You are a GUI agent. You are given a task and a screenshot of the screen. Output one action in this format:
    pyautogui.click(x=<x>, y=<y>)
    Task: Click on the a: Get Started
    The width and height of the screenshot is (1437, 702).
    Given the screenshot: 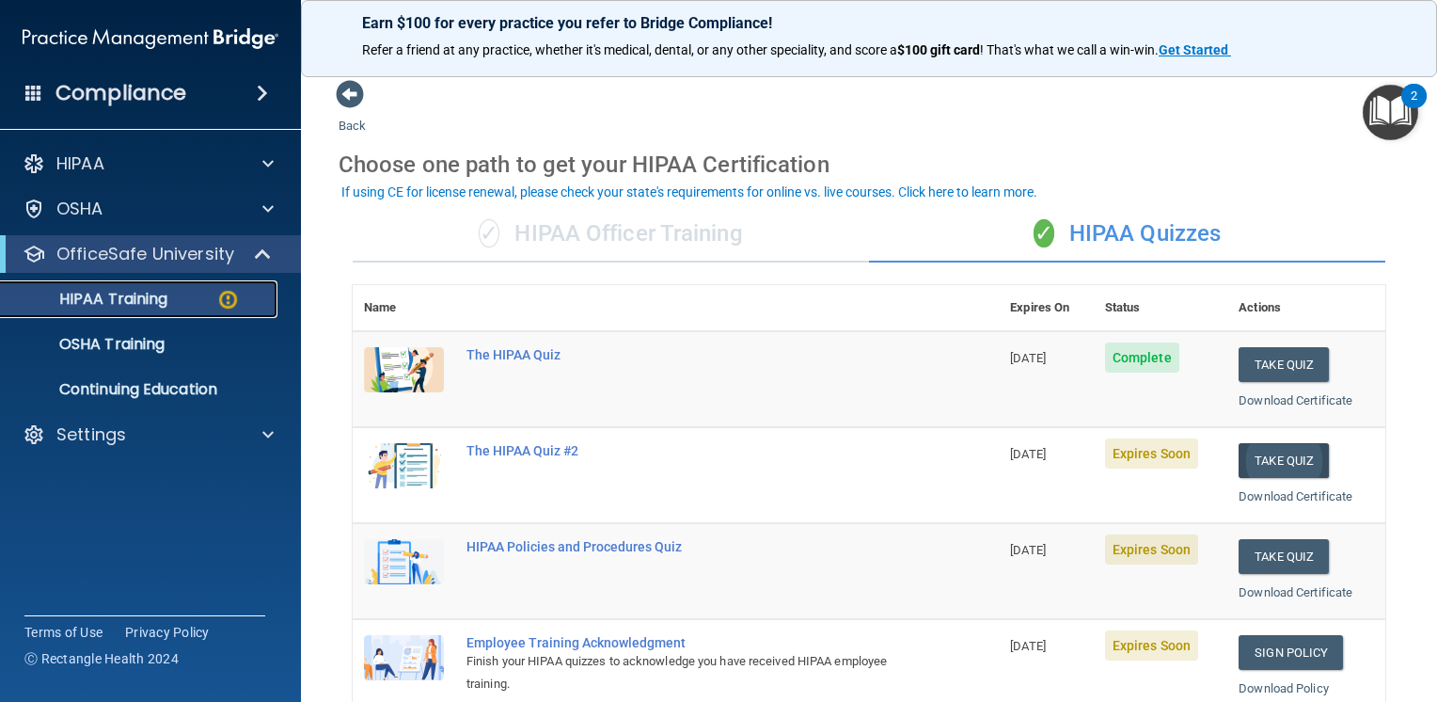 What is the action you would take?
    pyautogui.click(x=1195, y=50)
    